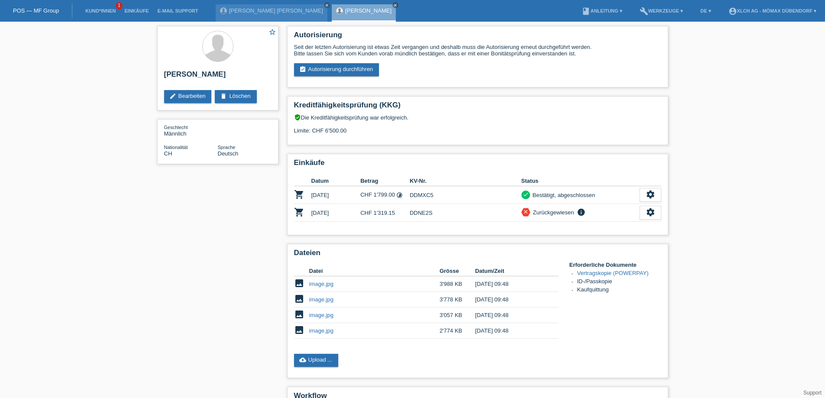 The height and width of the screenshot is (398, 825). Describe the element at coordinates (586, 11) in the screenshot. I see `i: book` at that location.